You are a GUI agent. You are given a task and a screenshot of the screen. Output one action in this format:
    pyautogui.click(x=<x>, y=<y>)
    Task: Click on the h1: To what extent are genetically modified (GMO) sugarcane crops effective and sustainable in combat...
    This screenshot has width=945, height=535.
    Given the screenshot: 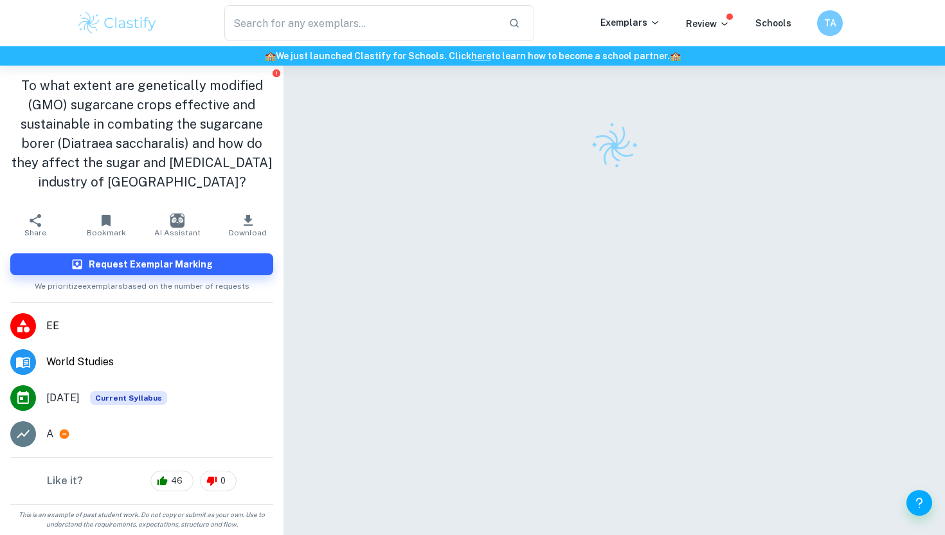 What is the action you would take?
    pyautogui.click(x=141, y=134)
    